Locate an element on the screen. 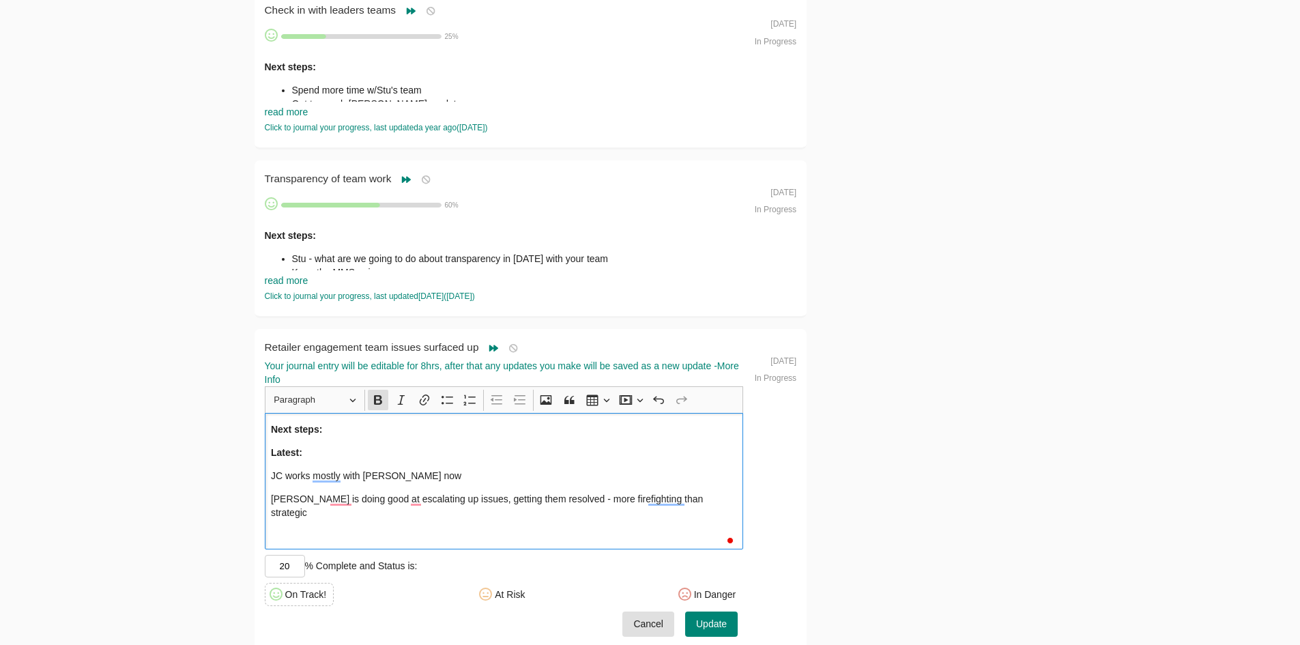 This screenshot has width=1300, height=645. div: In Danger is located at coordinates (715, 594).